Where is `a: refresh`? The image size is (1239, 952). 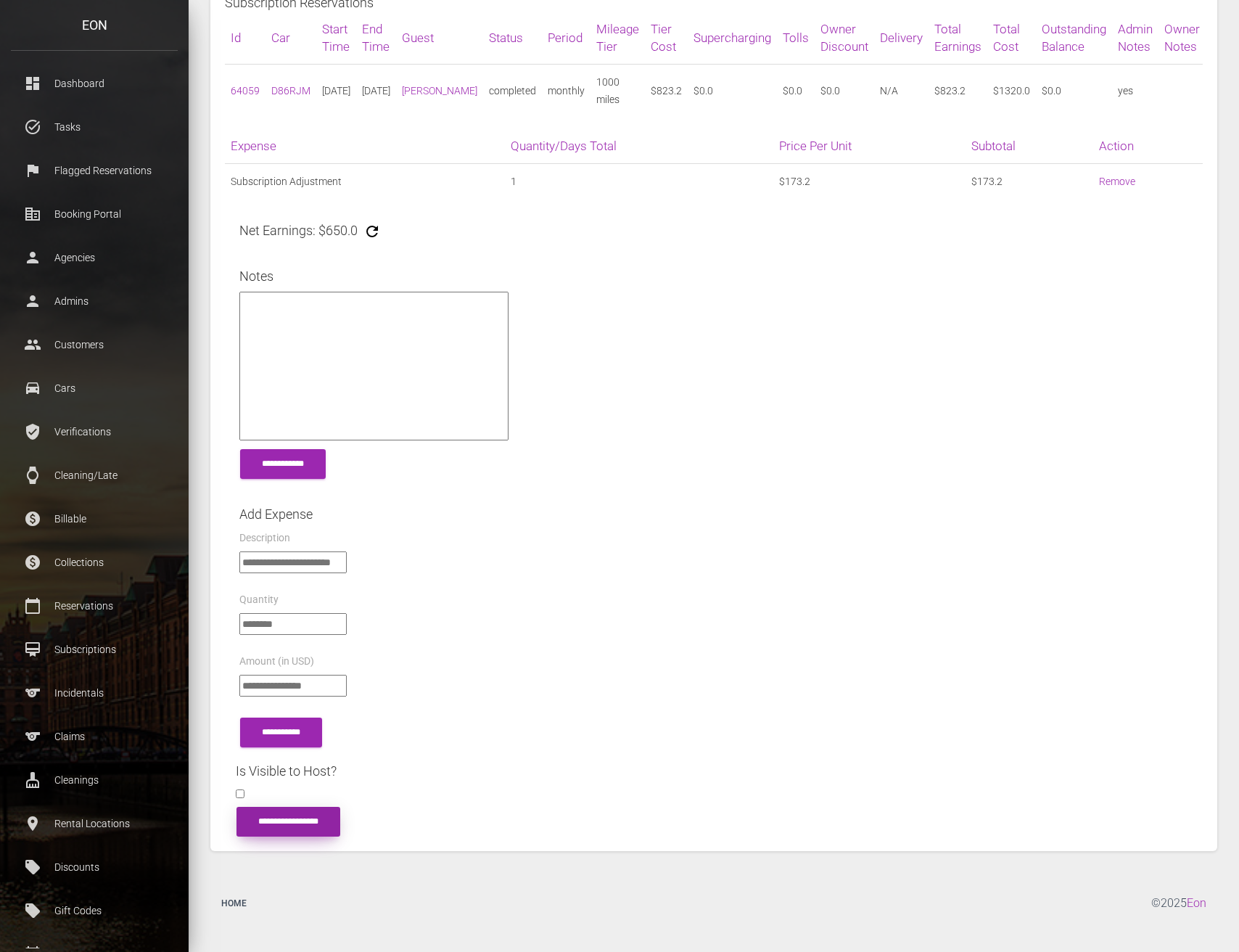 a: refresh is located at coordinates (372, 233).